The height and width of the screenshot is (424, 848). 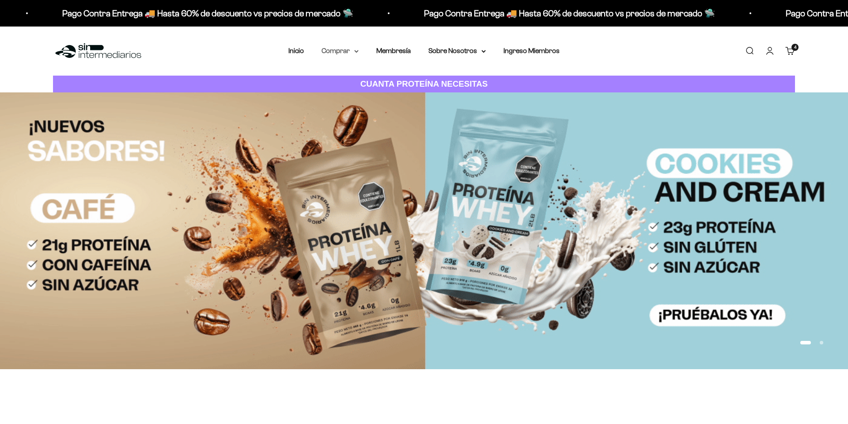 What do you see at coordinates (424, 83) in the screenshot?
I see `strong: CUANTA PROTEÍNA NECESITAS` at bounding box center [424, 83].